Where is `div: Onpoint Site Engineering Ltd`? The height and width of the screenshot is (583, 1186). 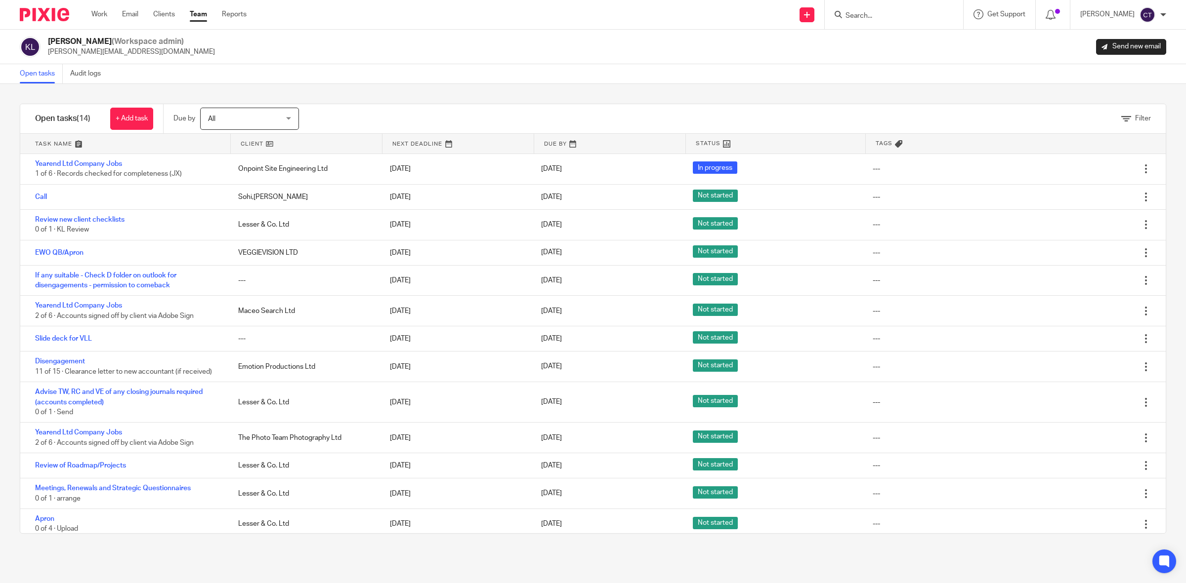
div: Onpoint Site Engineering Ltd is located at coordinates (304, 169).